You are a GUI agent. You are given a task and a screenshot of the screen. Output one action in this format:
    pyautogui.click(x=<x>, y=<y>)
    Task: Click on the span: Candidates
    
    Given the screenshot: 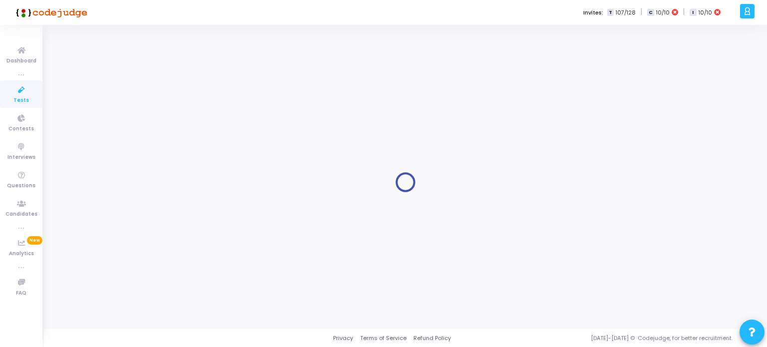 What is the action you would take?
    pyautogui.click(x=21, y=214)
    